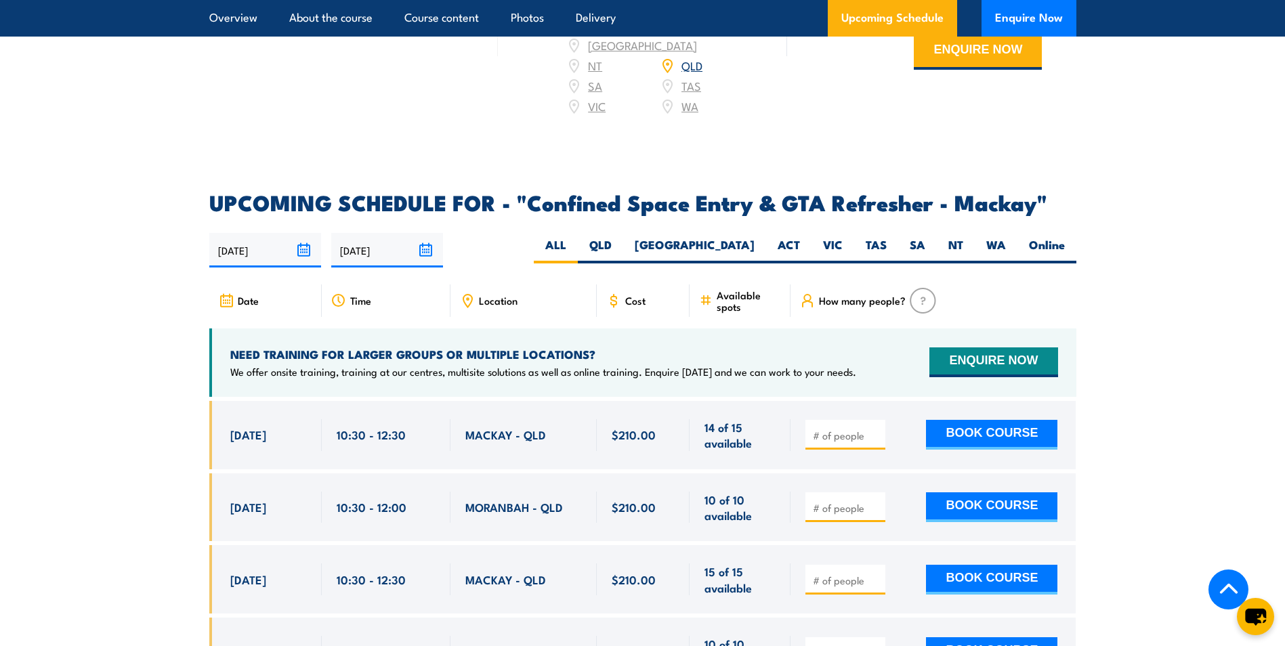  What do you see at coordinates (1255, 616) in the screenshot?
I see `button: chat-button` at bounding box center [1255, 616].